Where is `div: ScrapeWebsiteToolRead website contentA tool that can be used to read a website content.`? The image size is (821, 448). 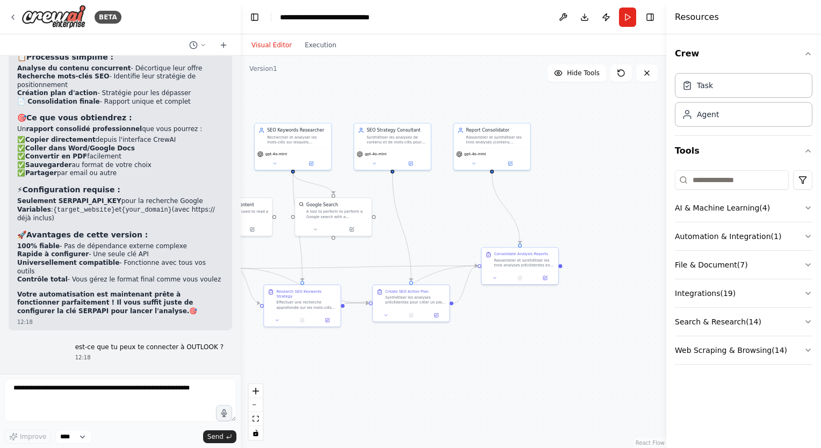 div: ScrapeWebsiteToolRead website contentA tool that can be used to read a website content. is located at coordinates (234, 217).